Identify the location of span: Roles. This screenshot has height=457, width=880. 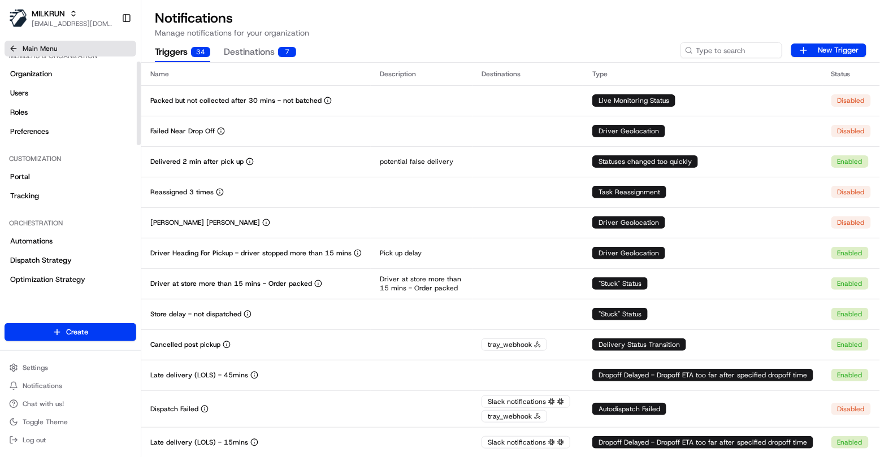
(19, 112).